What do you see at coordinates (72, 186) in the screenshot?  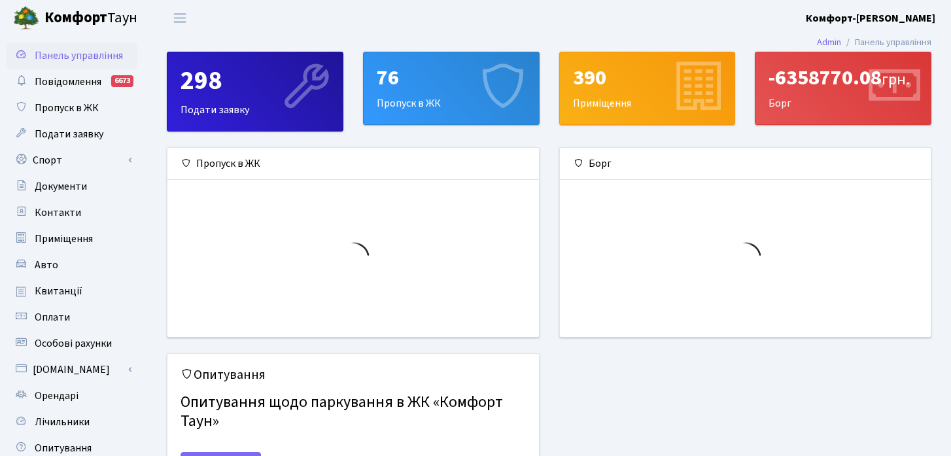 I see `a: Документи` at bounding box center [72, 186].